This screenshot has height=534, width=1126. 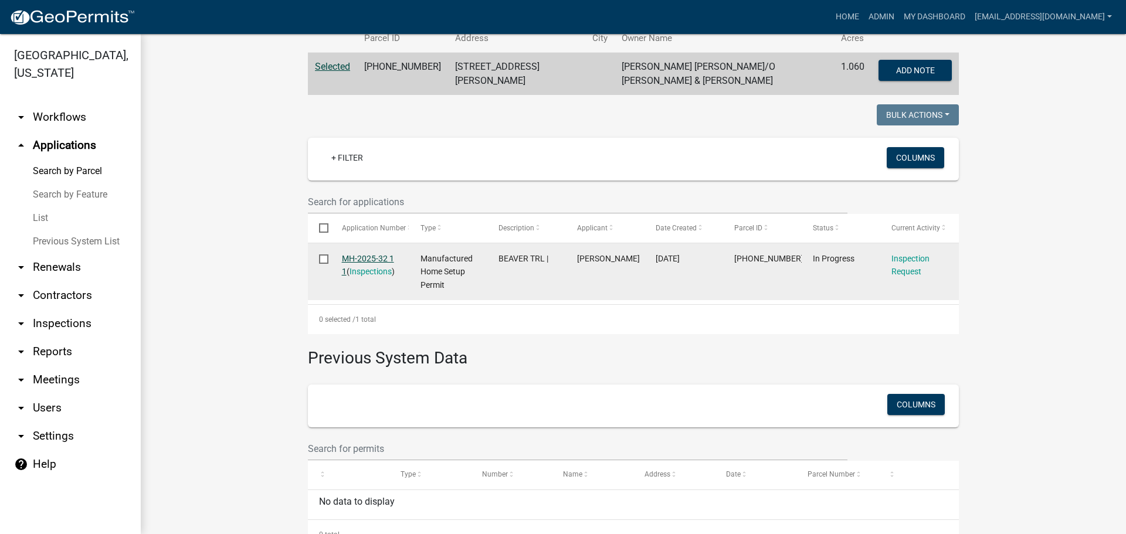 I want to click on span: Add Note, so click(x=915, y=70).